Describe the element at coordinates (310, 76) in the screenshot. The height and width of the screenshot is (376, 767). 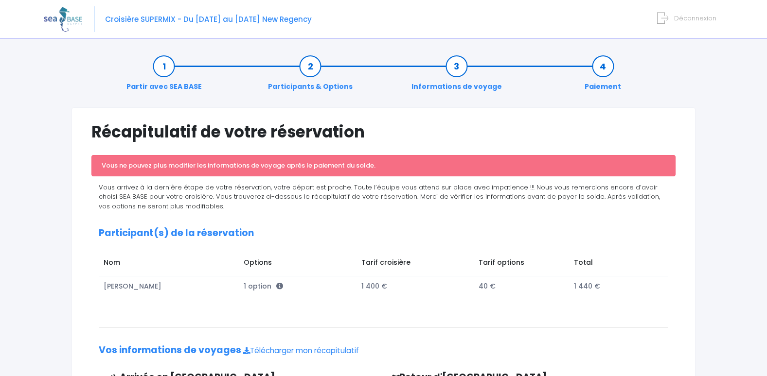
I see `a: Participants & Options` at that location.